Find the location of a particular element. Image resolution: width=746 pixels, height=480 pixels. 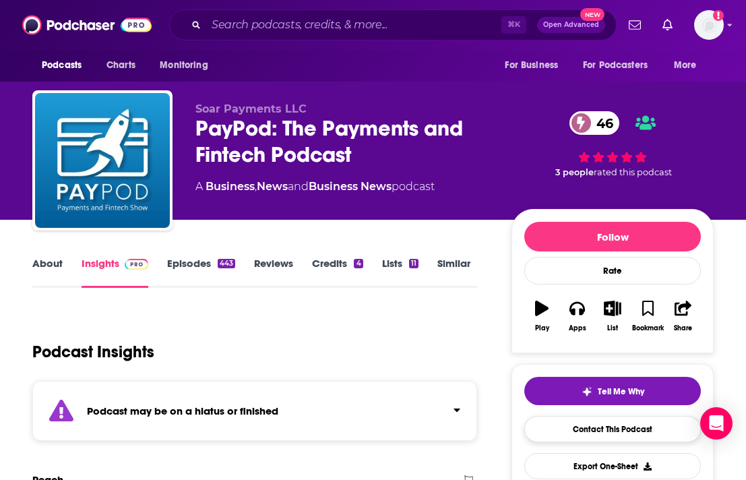

span: Tell Me Why is located at coordinates (621, 392).